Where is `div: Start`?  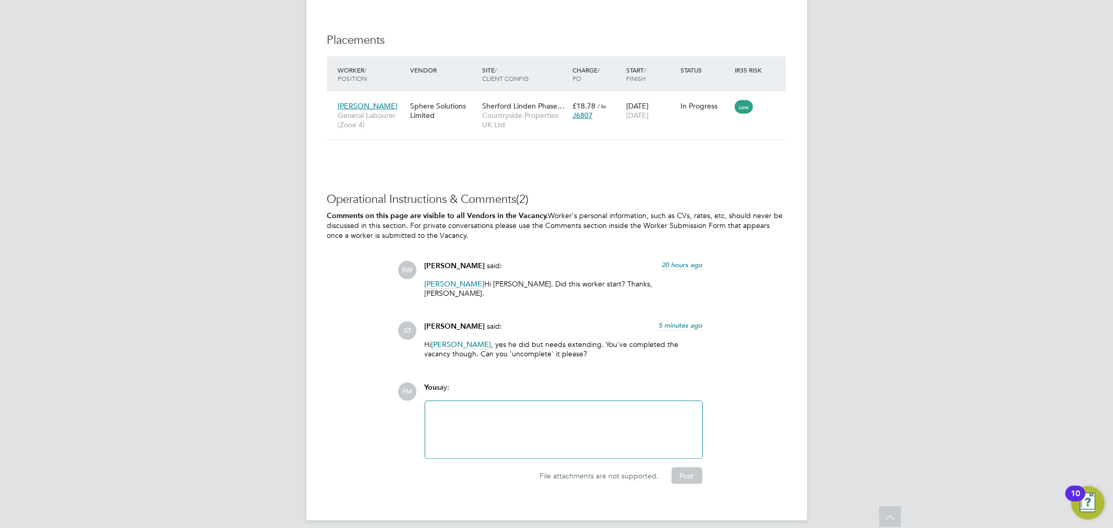
div: Start is located at coordinates (651, 74).